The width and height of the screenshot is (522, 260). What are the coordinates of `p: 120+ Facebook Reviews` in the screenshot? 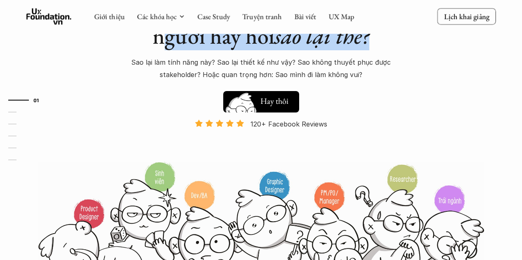 It's located at (289, 124).